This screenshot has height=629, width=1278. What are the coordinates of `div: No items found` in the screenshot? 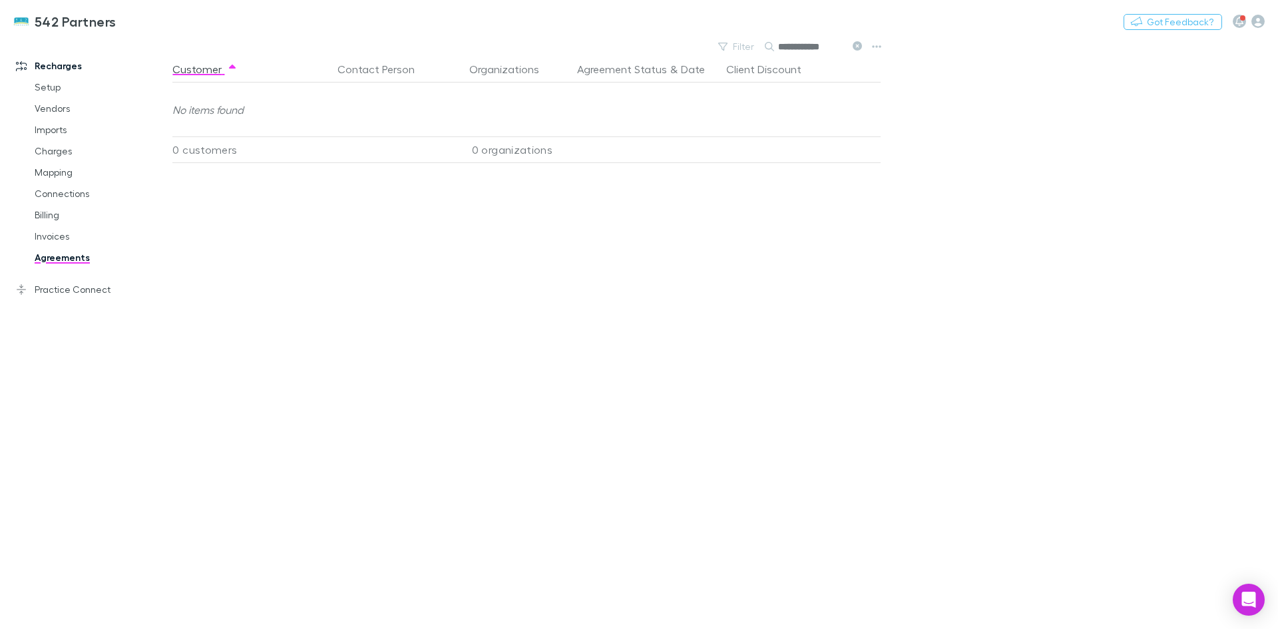 It's located at (533, 110).